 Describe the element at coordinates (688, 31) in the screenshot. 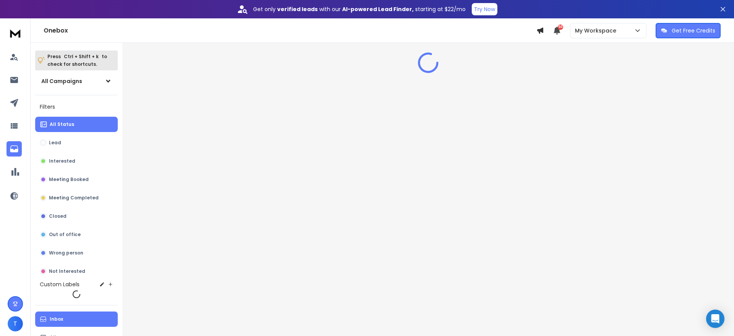

I see `button: Get Free Credits` at that location.